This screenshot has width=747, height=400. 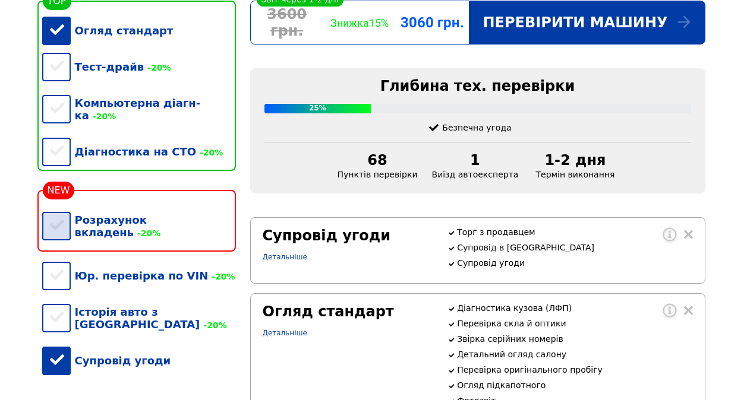 I want to click on div: Виїзд автоексперта, so click(x=475, y=166).